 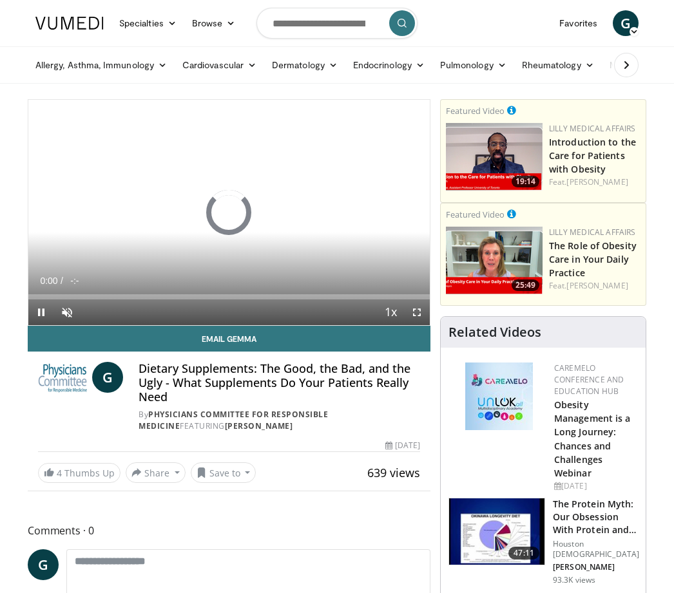 I want to click on a: Favorites, so click(x=578, y=23).